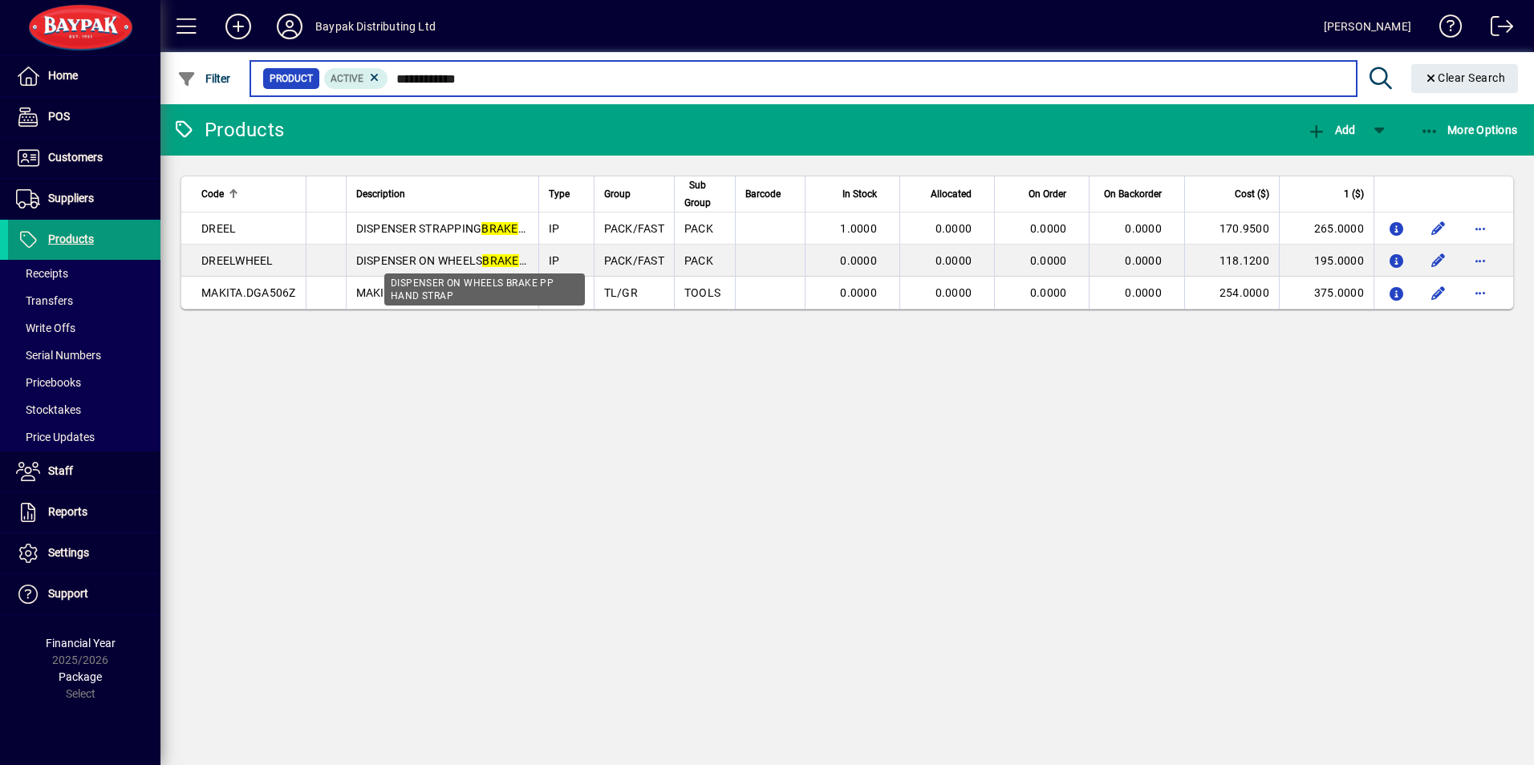 The width and height of the screenshot is (1534, 765). What do you see at coordinates (617, 194) in the screenshot?
I see `span: Group` at bounding box center [617, 194].